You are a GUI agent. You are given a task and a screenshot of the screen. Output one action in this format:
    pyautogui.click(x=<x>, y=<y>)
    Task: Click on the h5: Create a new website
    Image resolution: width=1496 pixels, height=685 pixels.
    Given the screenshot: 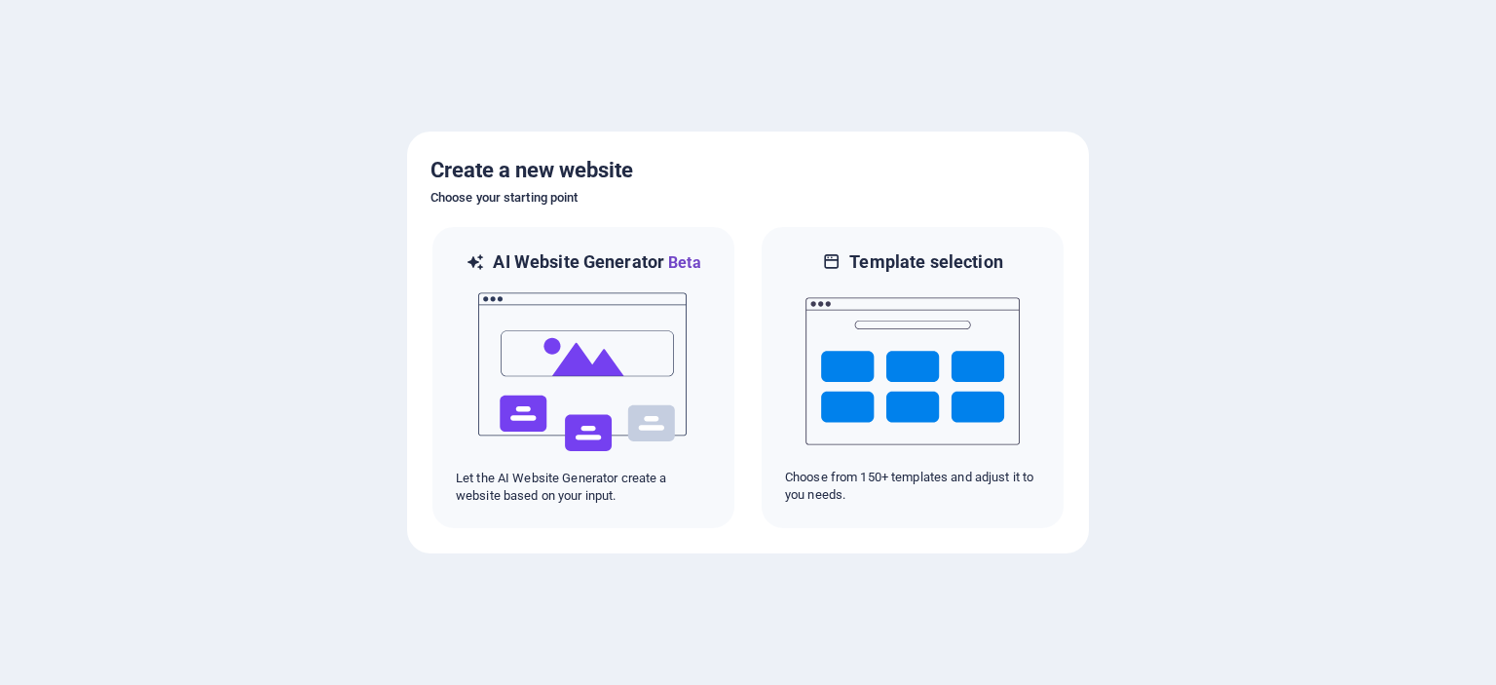 What is the action you would take?
    pyautogui.click(x=748, y=170)
    